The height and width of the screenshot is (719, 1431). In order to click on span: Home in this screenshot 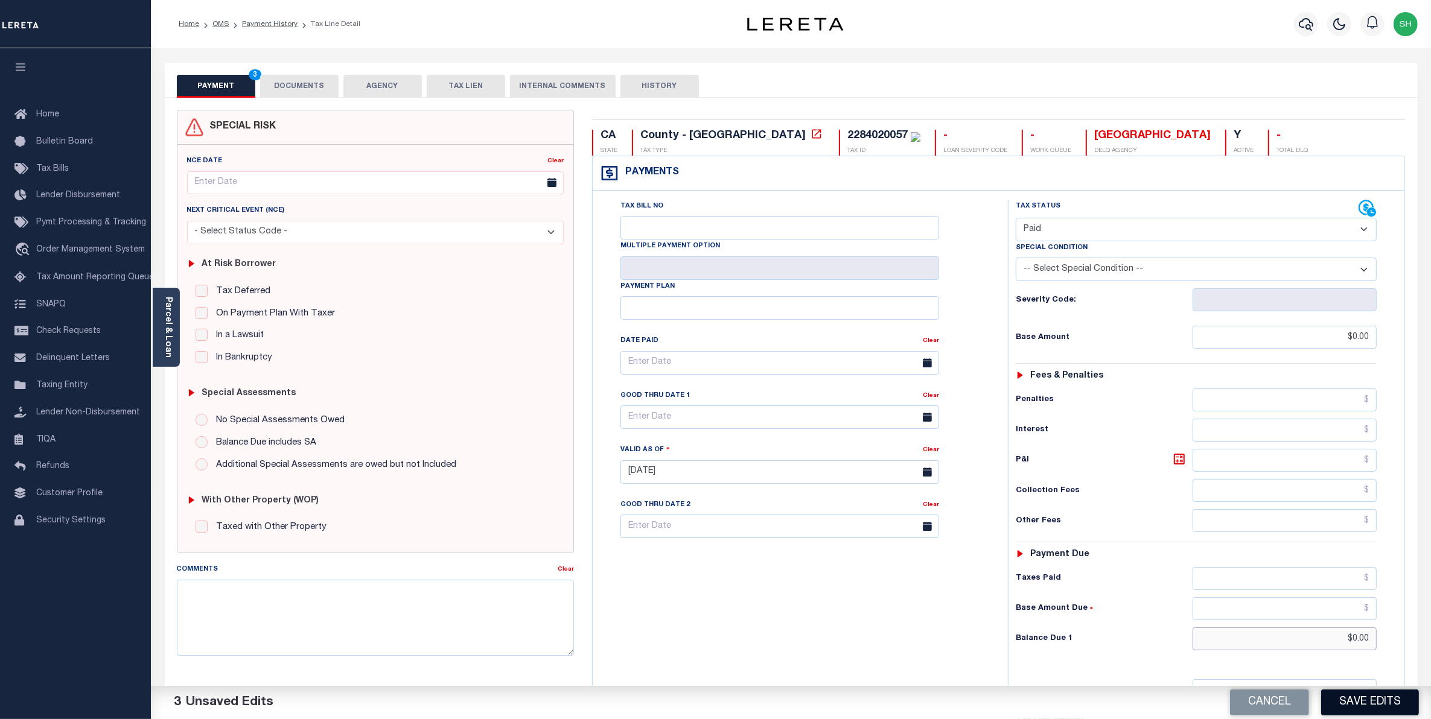, I will do `click(48, 115)`.